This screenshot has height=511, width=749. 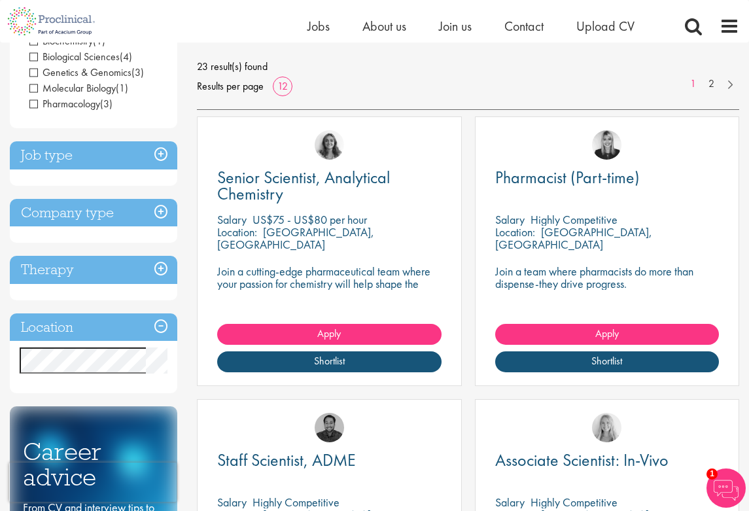 I want to click on p: Join a team where pharmacists do more than dispense-they drive progress., so click(x=607, y=277).